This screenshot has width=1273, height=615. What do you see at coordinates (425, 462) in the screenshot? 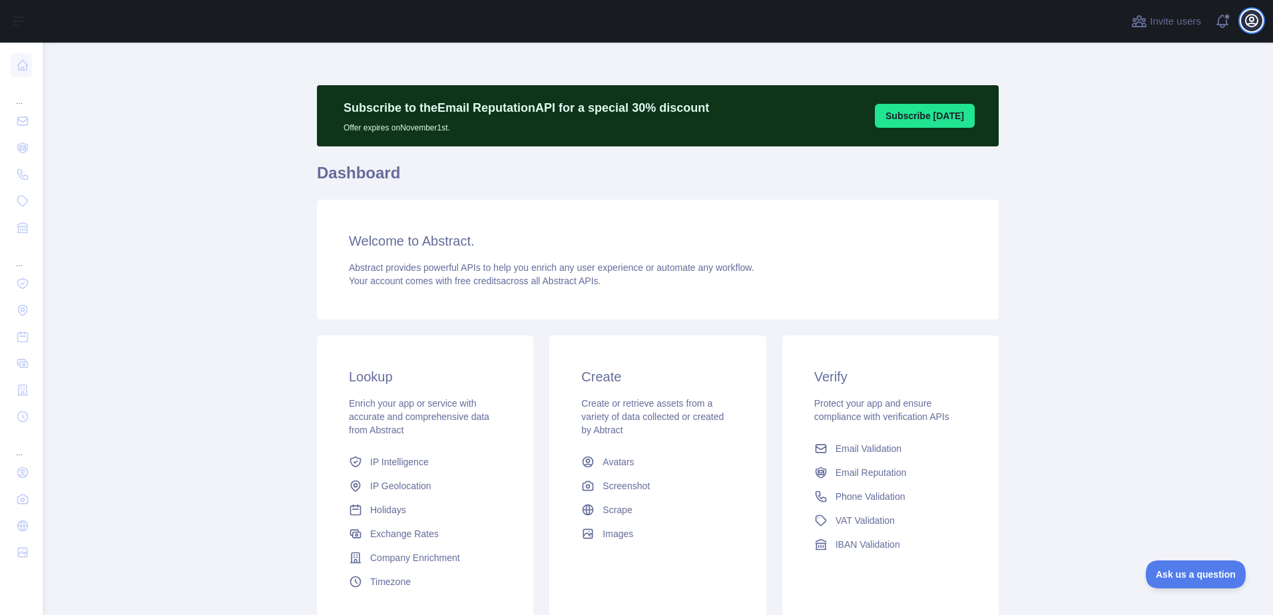
I see `a: IP Intelligence` at bounding box center [425, 462].